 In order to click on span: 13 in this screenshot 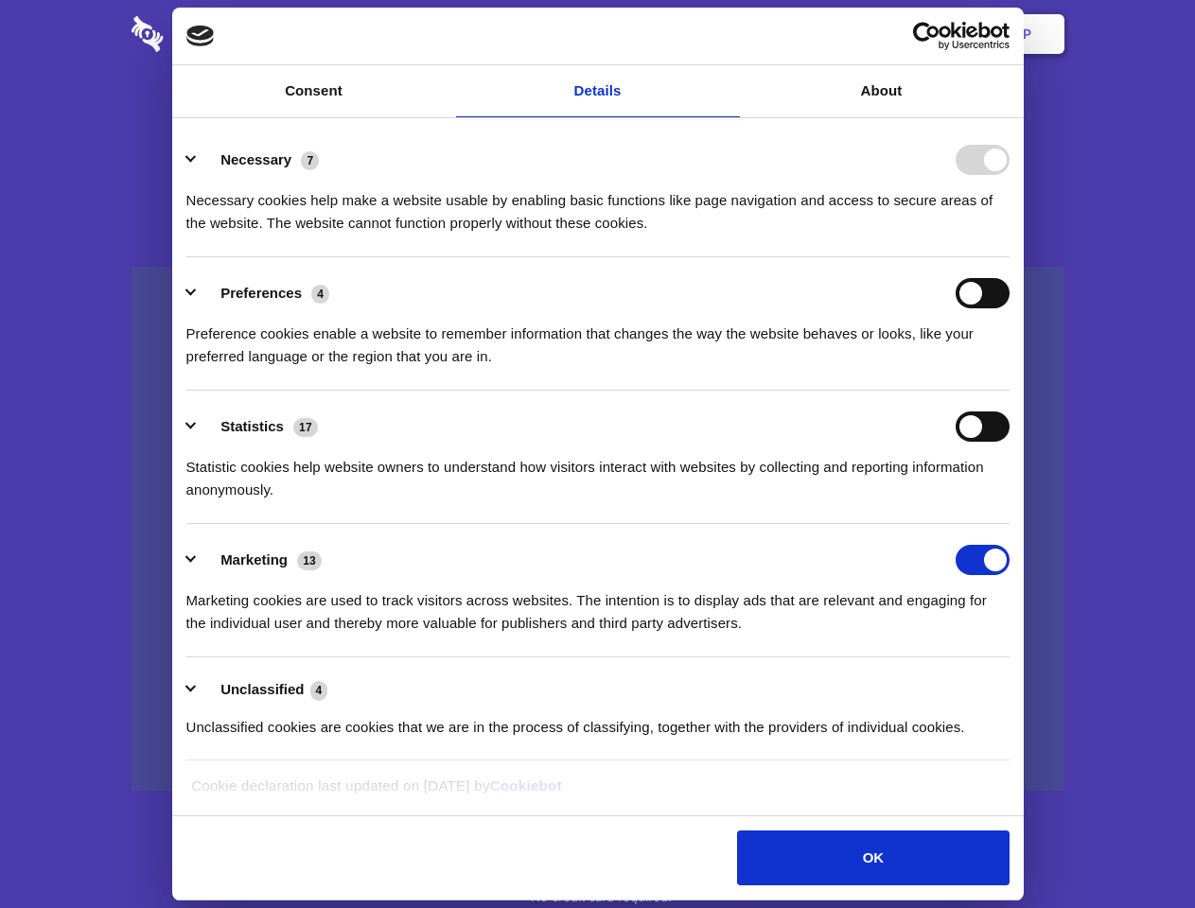, I will do `click(309, 561)`.